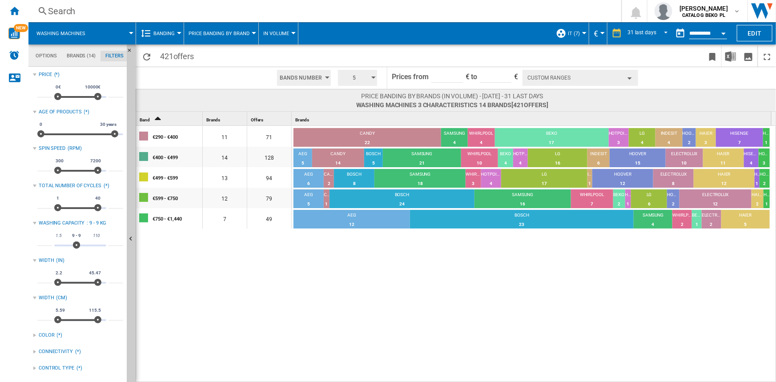 The image size is (776, 382). Describe the element at coordinates (76, 236) in the screenshot. I see `span: 9 - 9` at that location.